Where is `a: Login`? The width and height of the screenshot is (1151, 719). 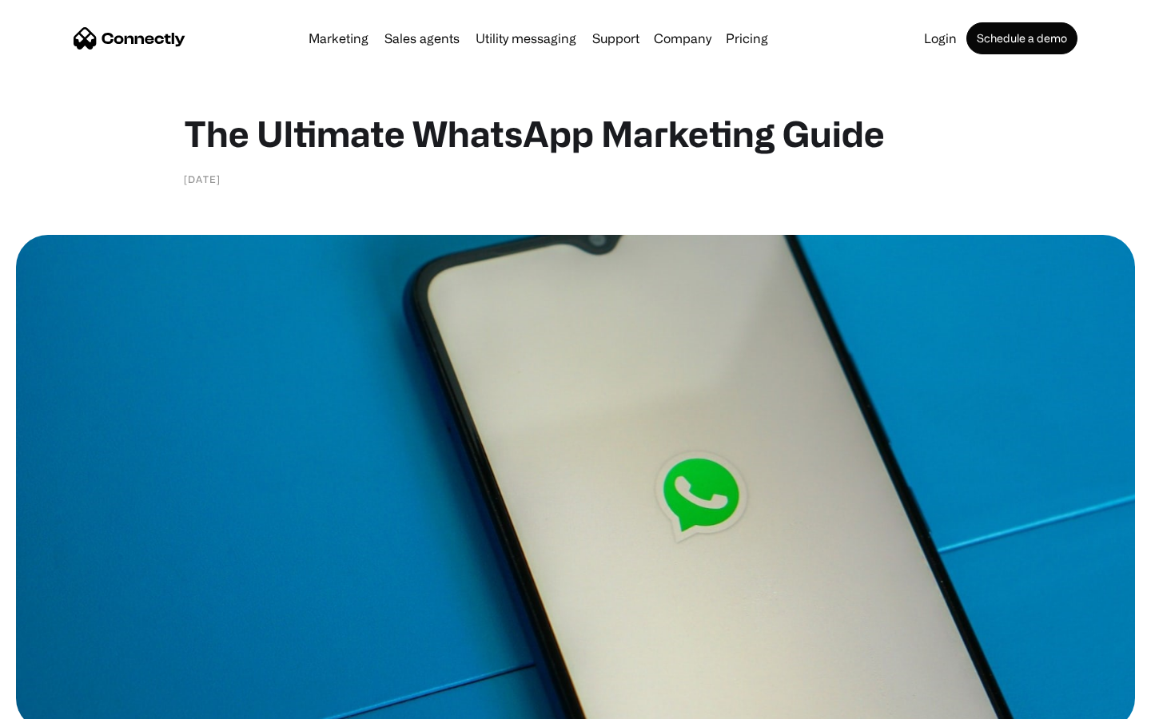 a: Login is located at coordinates (940, 38).